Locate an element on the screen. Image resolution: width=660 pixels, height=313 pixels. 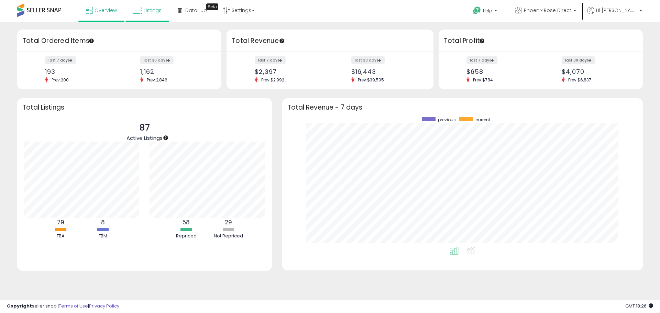
span: 2025-09-16 18:26 GMT is located at coordinates (639, 306).